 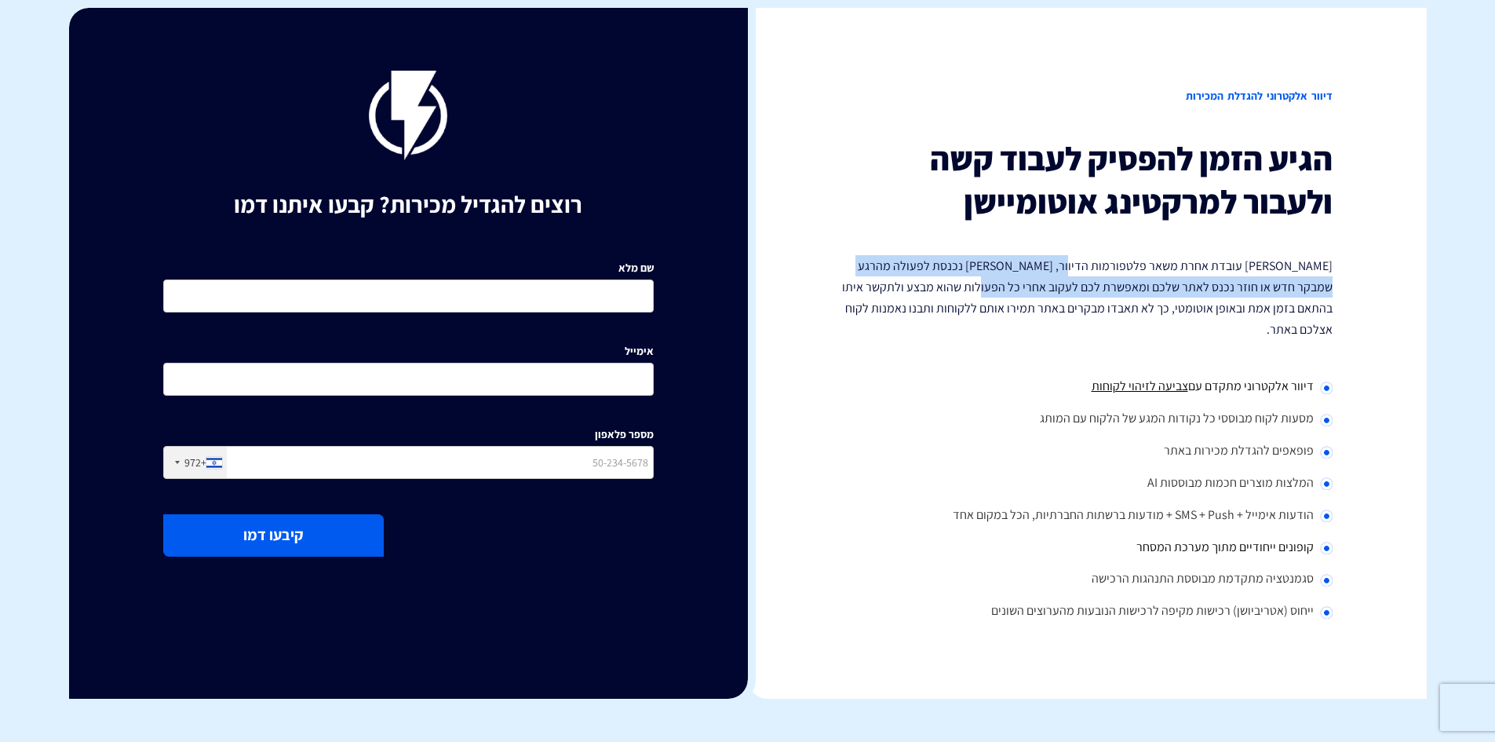 What do you see at coordinates (1087, 483) in the screenshot?
I see `li: המלצות מוצרים חכמות מבוססות AI` at bounding box center [1087, 483].